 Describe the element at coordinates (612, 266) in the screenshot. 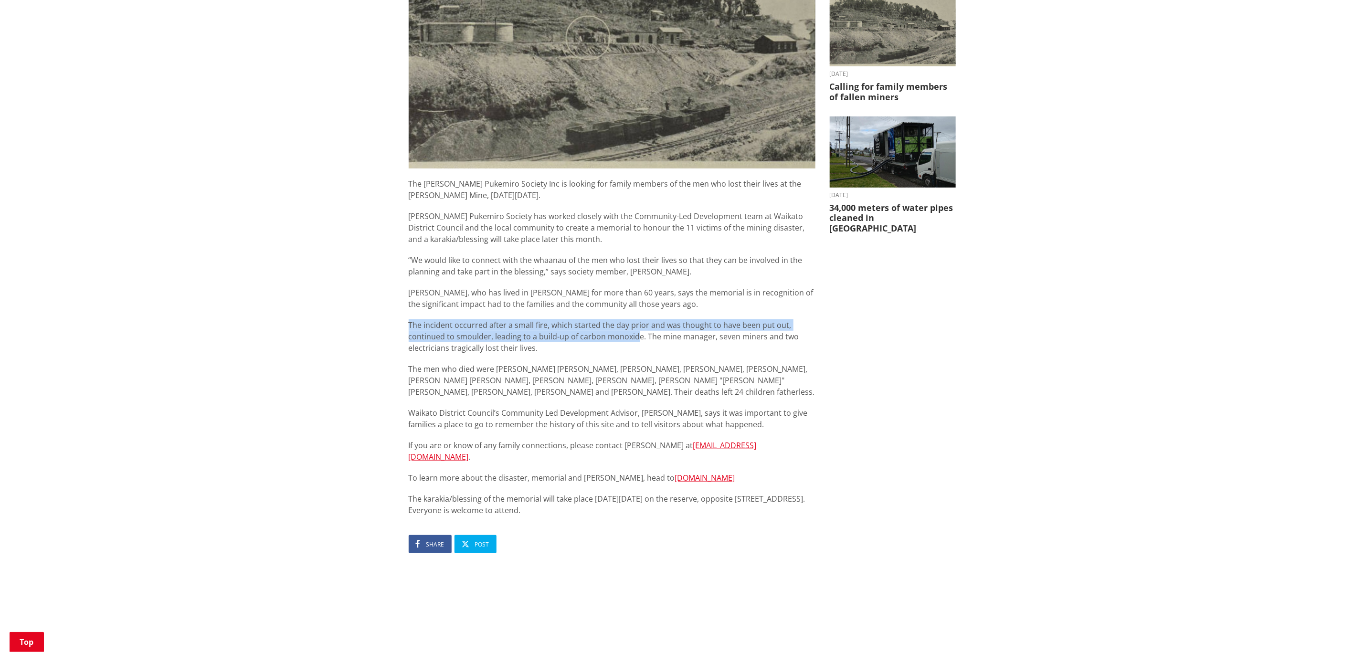

I see `p: “We would like to connect with the whaanau of the men who lost their lives so that they can be in...` at that location.